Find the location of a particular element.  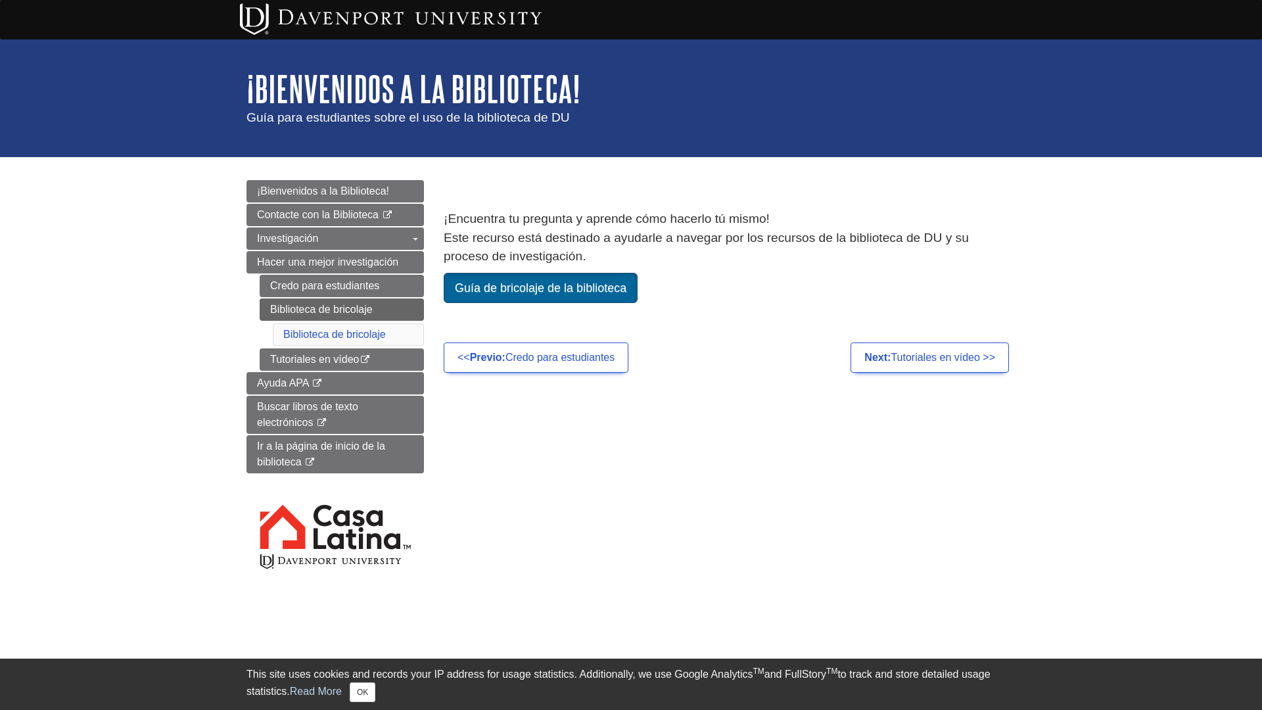

span: Ayuda APA is located at coordinates (283, 382).